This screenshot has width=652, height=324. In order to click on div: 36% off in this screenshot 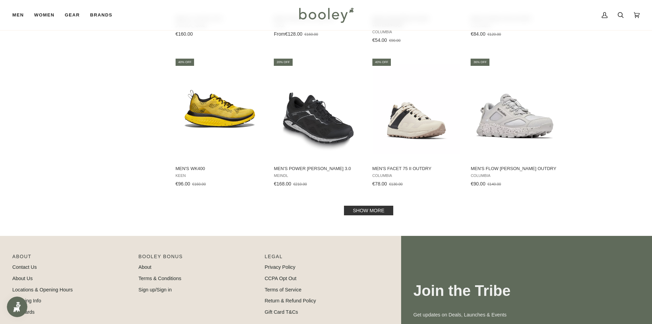, I will do `click(480, 62)`.